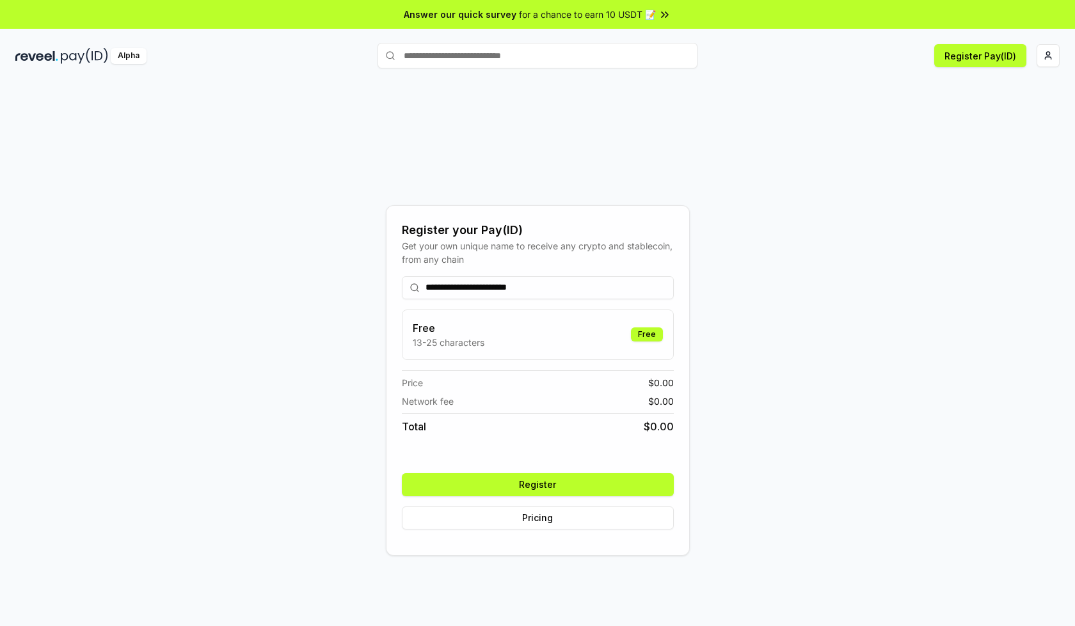 The width and height of the screenshot is (1075, 626). I want to click on span: Total, so click(414, 427).